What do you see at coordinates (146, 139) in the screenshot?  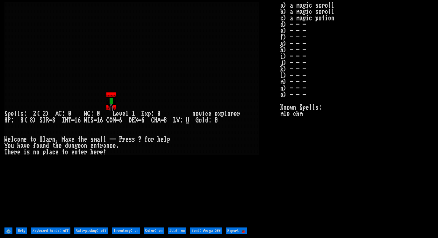 I see `div: f` at bounding box center [146, 139].